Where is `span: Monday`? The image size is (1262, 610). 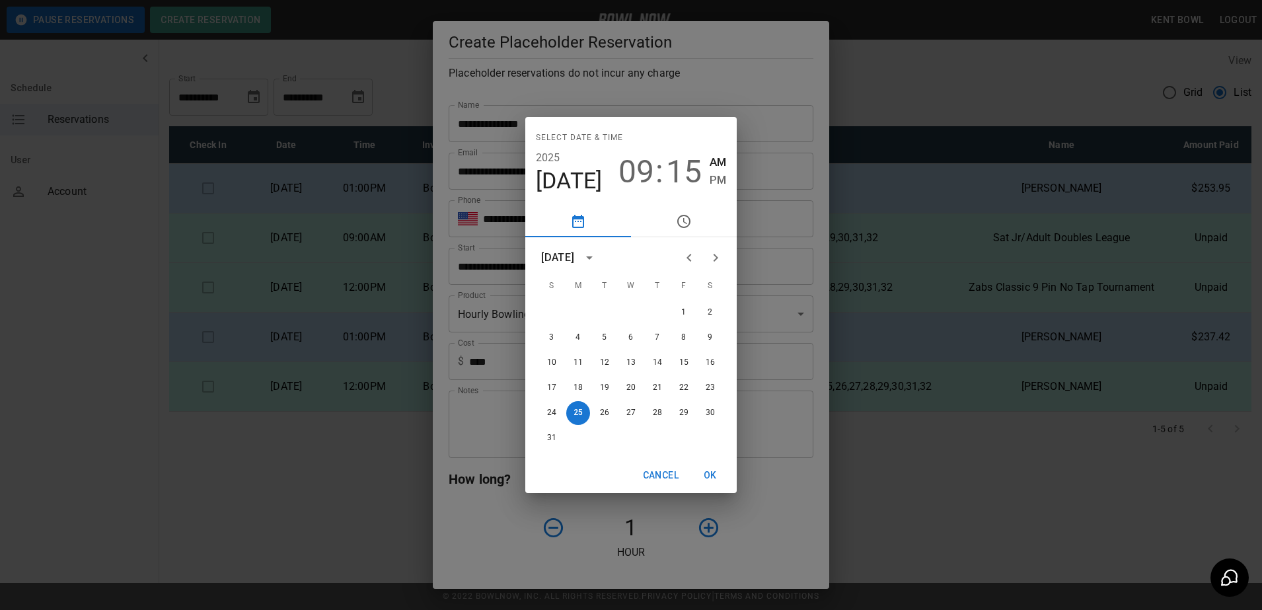
span: Monday is located at coordinates (578, 286).